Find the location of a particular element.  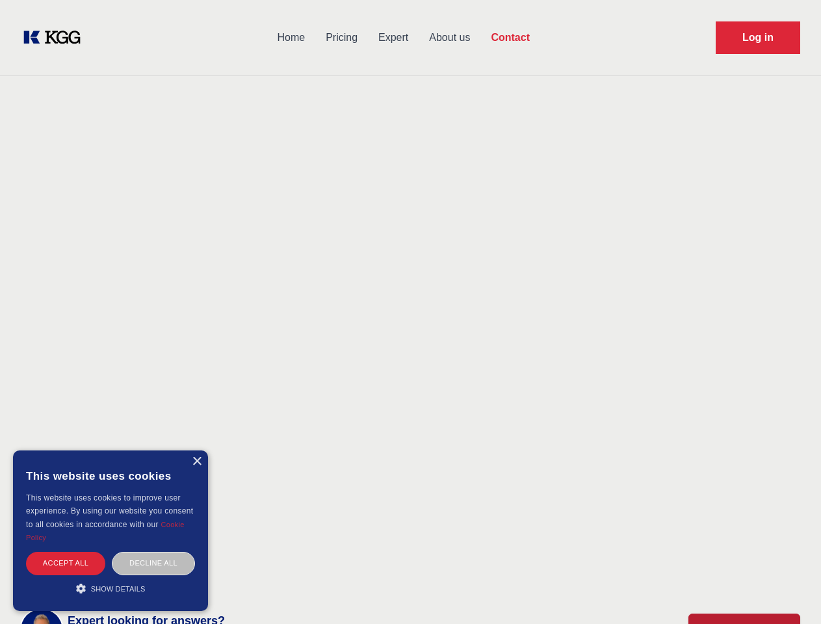

a: Request Demo is located at coordinates (758, 38).